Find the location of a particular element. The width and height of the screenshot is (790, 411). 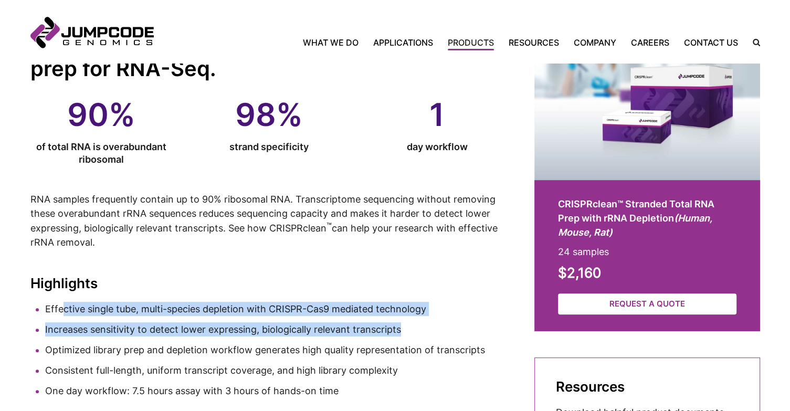

a: Applications is located at coordinates (403, 43).